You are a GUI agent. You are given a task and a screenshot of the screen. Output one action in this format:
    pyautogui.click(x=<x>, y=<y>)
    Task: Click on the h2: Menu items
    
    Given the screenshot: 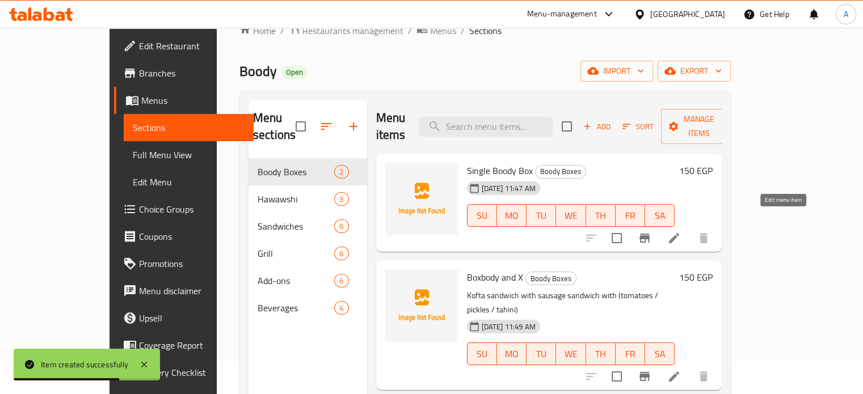 What is the action you would take?
    pyautogui.click(x=391, y=127)
    